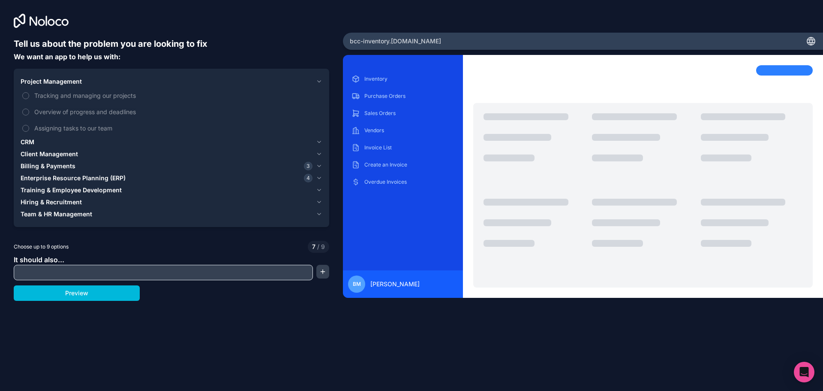 Image resolution: width=823 pixels, height=391 pixels. What do you see at coordinates (409, 147) in the screenshot?
I see `p: Invoice List` at bounding box center [409, 147].